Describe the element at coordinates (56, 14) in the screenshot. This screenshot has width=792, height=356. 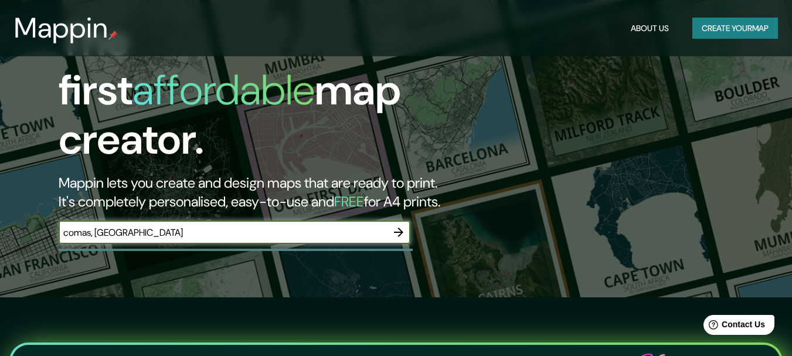
I see `span: Contact Us` at that location.